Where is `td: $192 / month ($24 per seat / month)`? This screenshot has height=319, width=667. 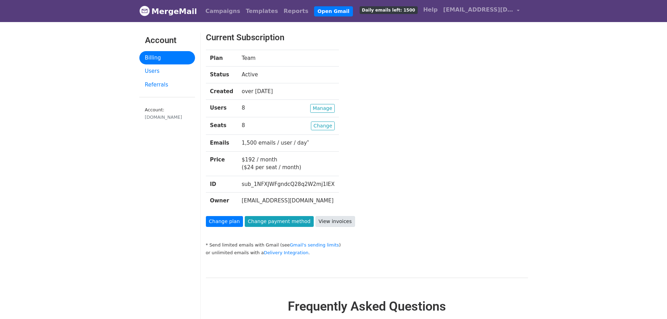 td: $192 / month ($24 per seat / month) is located at coordinates (288, 164).